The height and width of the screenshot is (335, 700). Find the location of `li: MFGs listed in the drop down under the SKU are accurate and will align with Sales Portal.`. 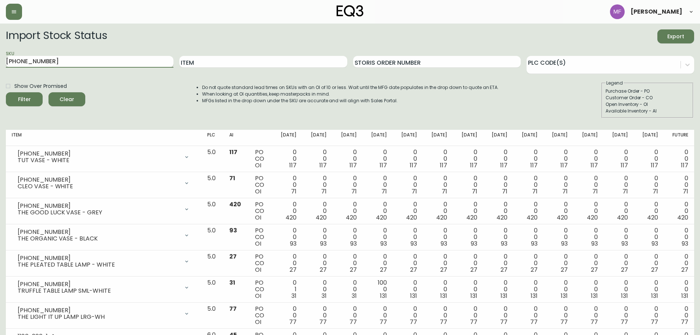

li: MFGs listed in the drop down under the SKU are accurate and will align with Sales Portal. is located at coordinates (351, 101).